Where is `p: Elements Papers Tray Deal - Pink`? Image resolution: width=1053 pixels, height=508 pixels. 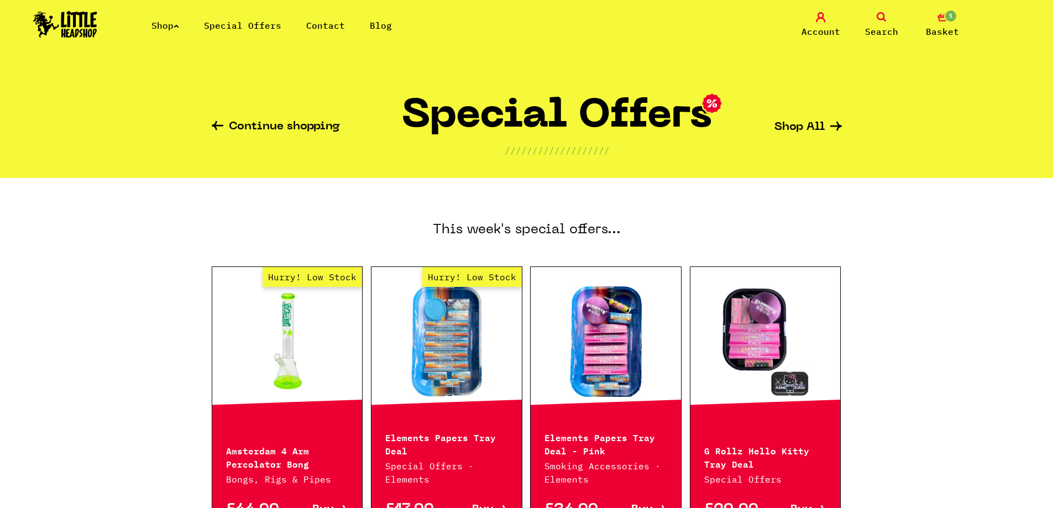
p: Elements Papers Tray Deal - Pink is located at coordinates (606, 443).